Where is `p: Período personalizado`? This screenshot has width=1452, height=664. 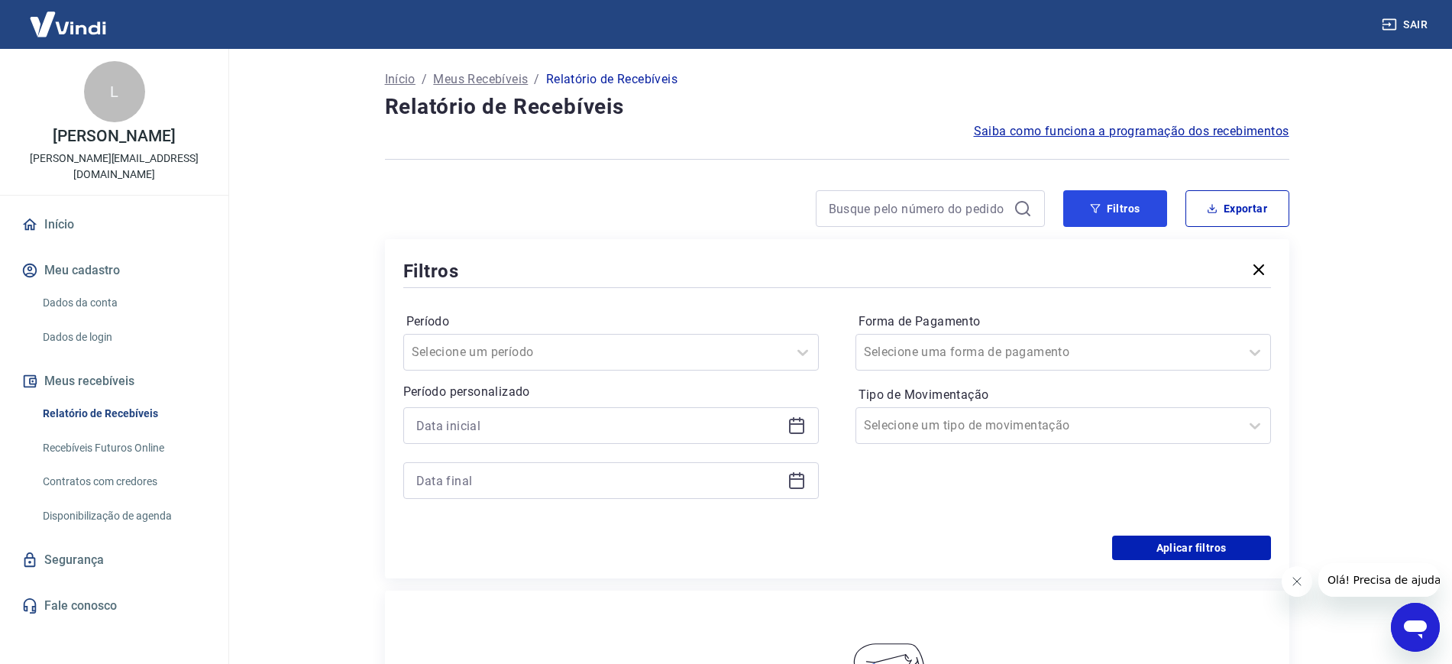
p: Período personalizado is located at coordinates (611, 392).